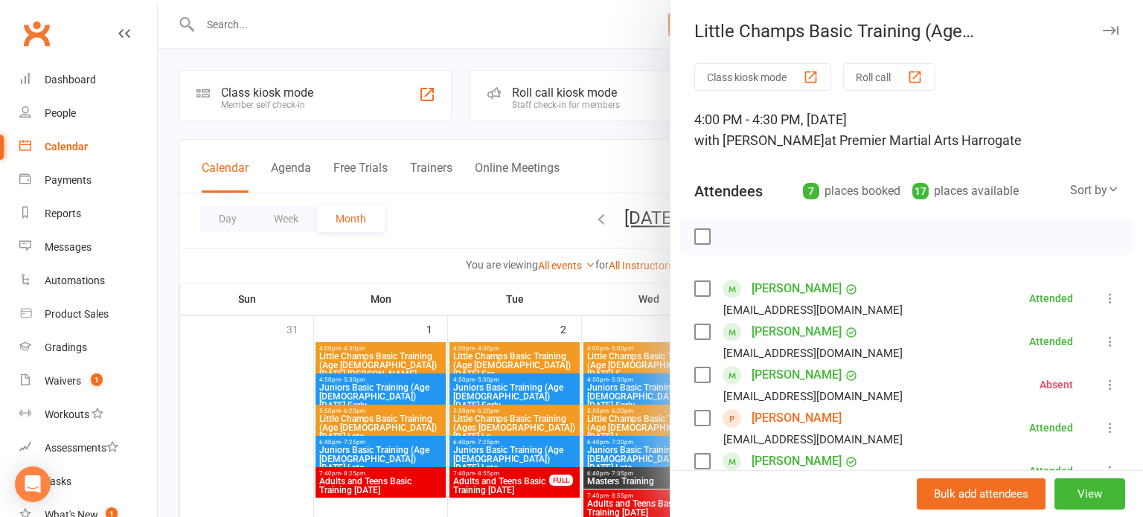 The image size is (1143, 517). Describe the element at coordinates (763, 77) in the screenshot. I see `button: Class kiosk mode` at that location.